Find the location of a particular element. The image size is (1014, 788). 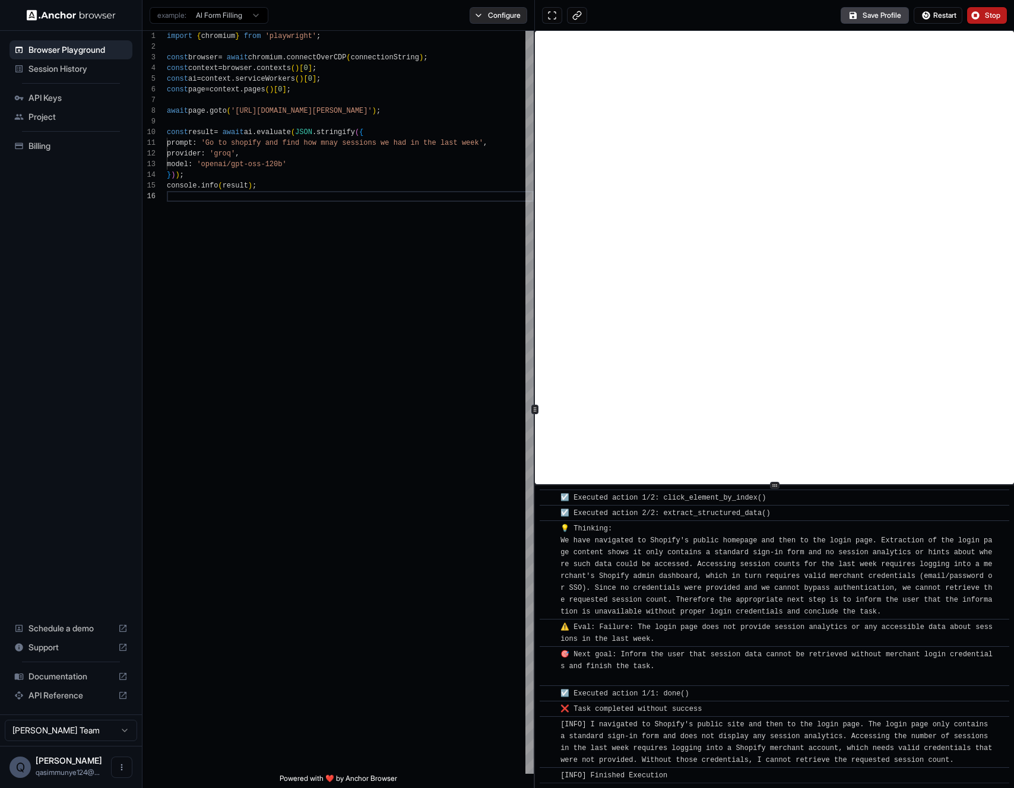

span: Project is located at coordinates (78, 117).